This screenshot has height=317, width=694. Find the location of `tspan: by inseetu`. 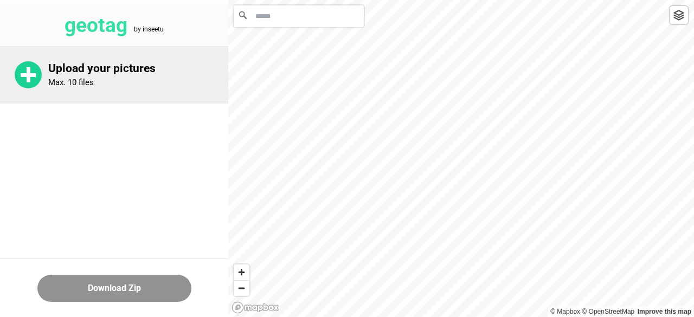

tspan: by inseetu is located at coordinates (149, 29).